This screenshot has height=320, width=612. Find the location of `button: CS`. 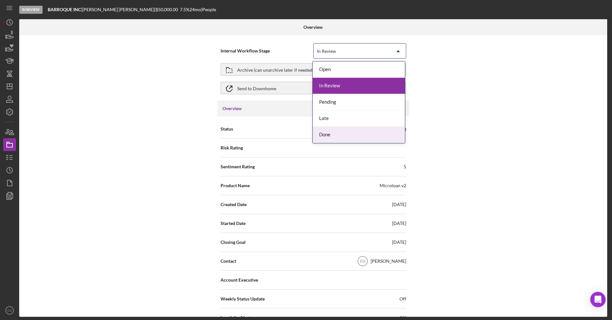

button: CS is located at coordinates (10, 310).